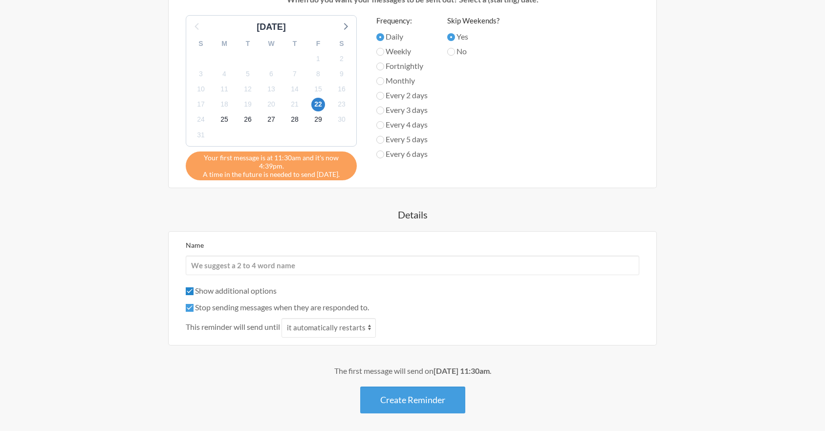 This screenshot has height=431, width=825. Describe the element at coordinates (271, 74) in the screenshot. I see `span: Saturday, September 6, 2025` at that location.